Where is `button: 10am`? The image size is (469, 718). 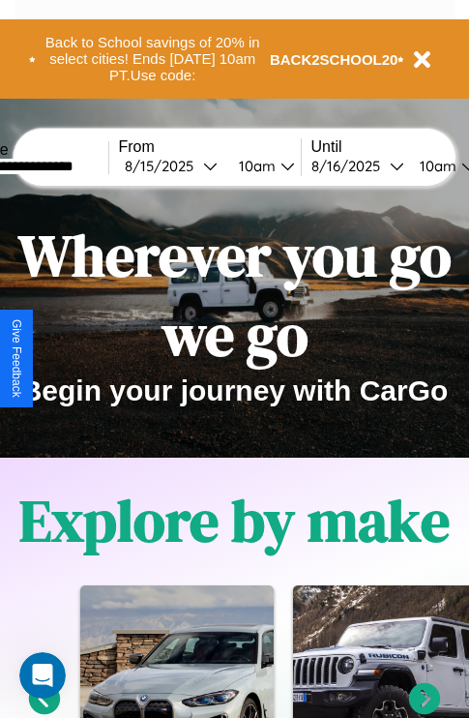
button: 10am is located at coordinates (262, 165).